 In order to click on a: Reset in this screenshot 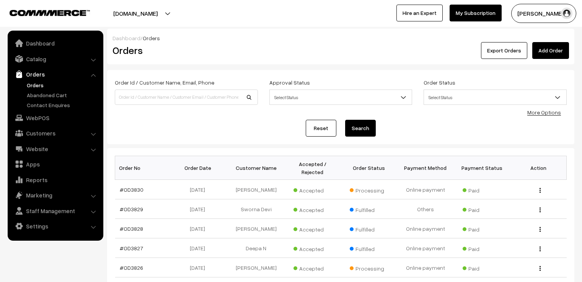, I will do `click(321, 128)`.